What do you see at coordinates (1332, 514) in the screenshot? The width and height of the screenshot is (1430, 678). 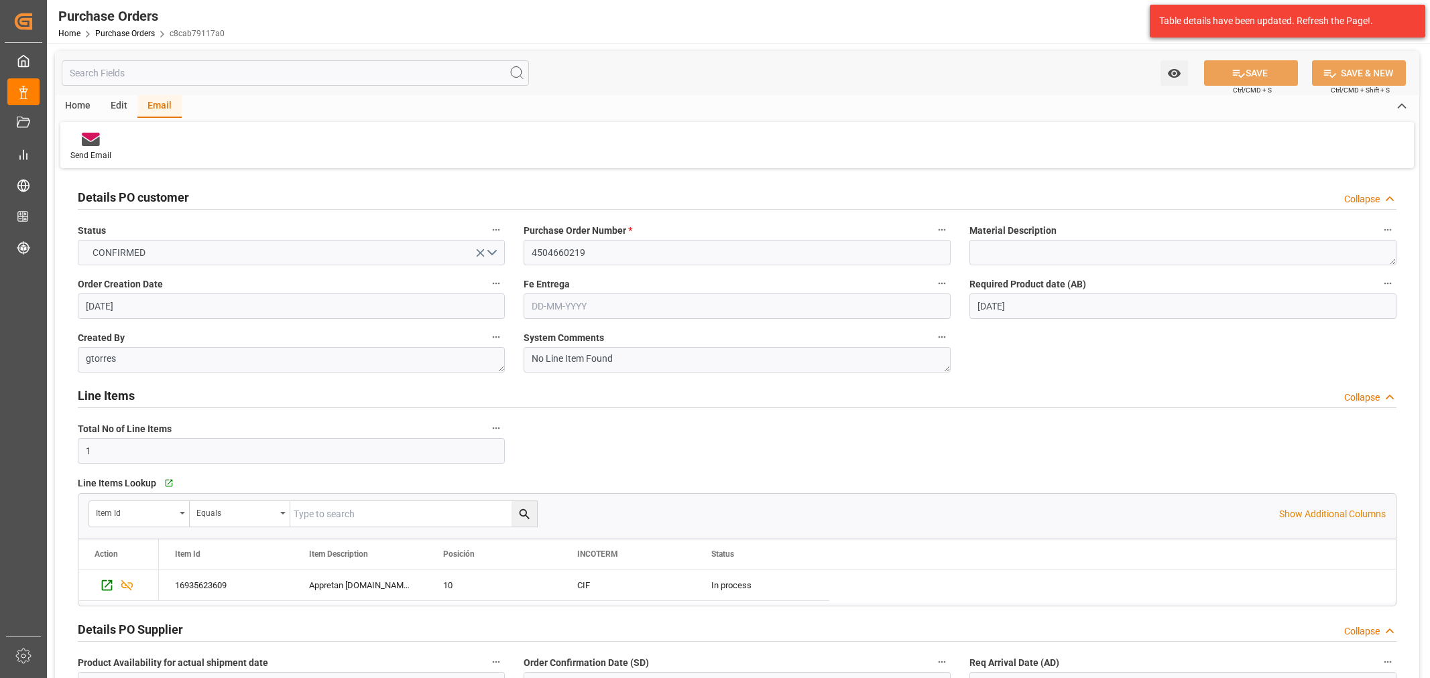 I see `p: Show Additional Columns` at bounding box center [1332, 514].